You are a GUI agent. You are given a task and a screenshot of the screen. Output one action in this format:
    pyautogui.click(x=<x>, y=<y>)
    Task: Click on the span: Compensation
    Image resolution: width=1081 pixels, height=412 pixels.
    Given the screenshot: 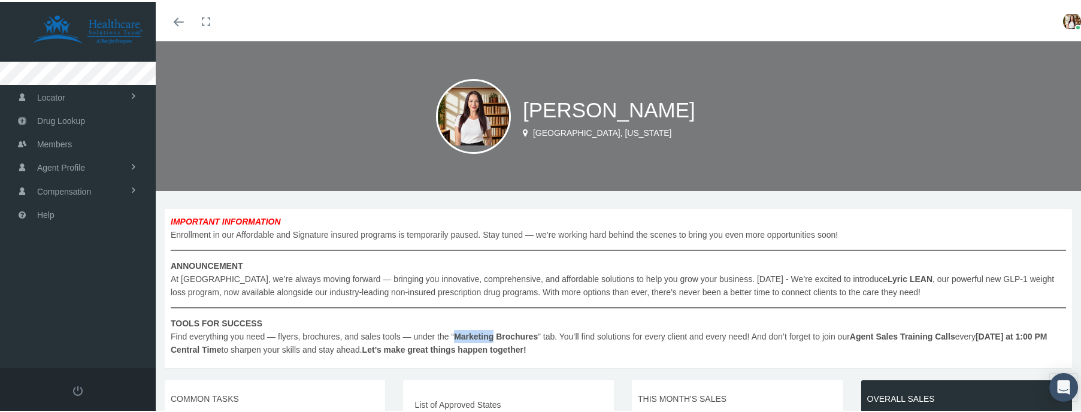 What is the action you would take?
    pyautogui.click(x=64, y=190)
    